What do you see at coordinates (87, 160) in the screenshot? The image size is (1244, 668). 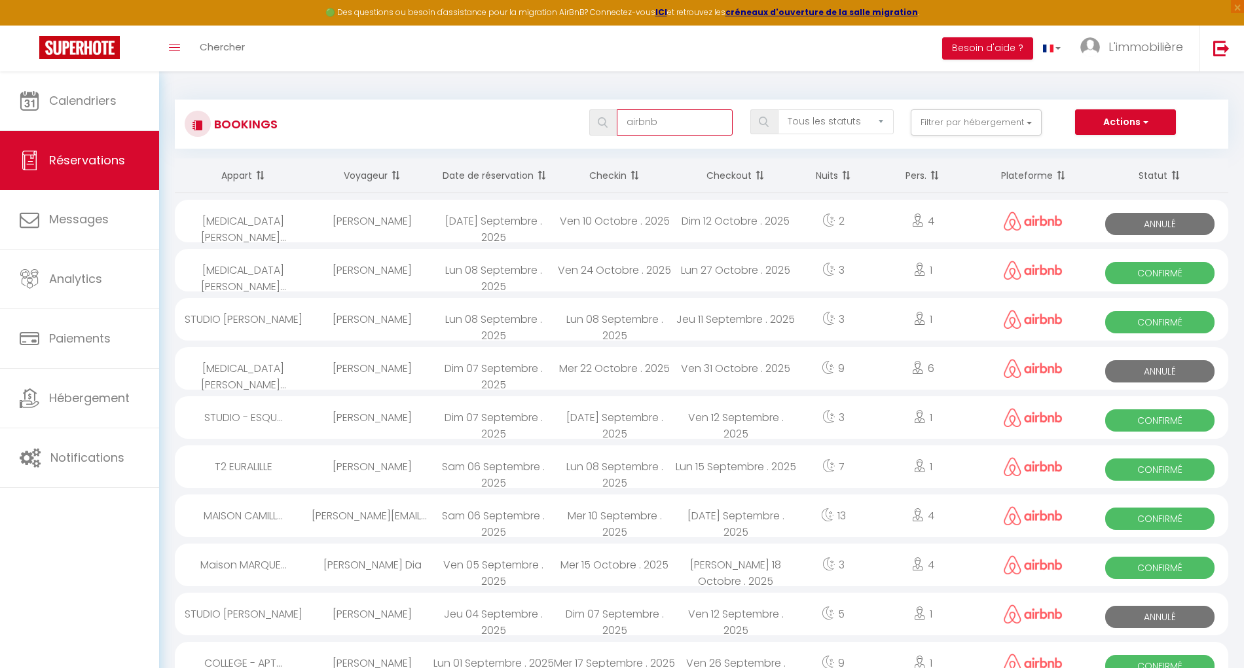 I see `span: Réservations` at bounding box center [87, 160].